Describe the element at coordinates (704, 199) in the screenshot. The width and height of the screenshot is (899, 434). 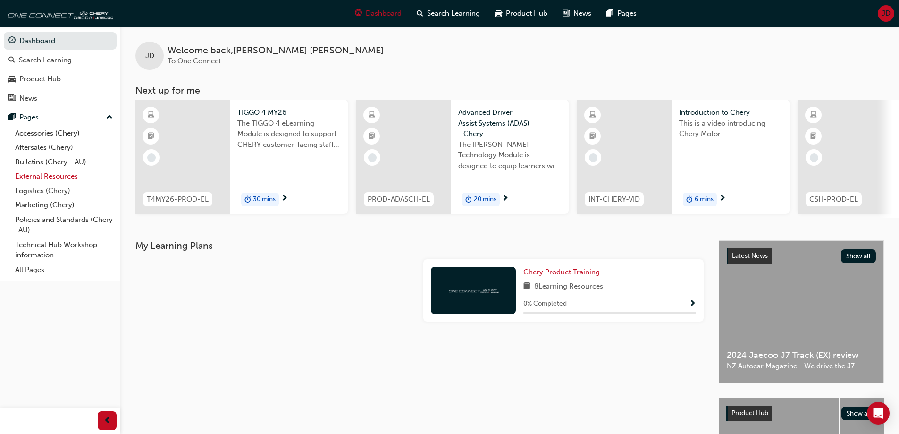
I see `span: 6 mins` at that location.